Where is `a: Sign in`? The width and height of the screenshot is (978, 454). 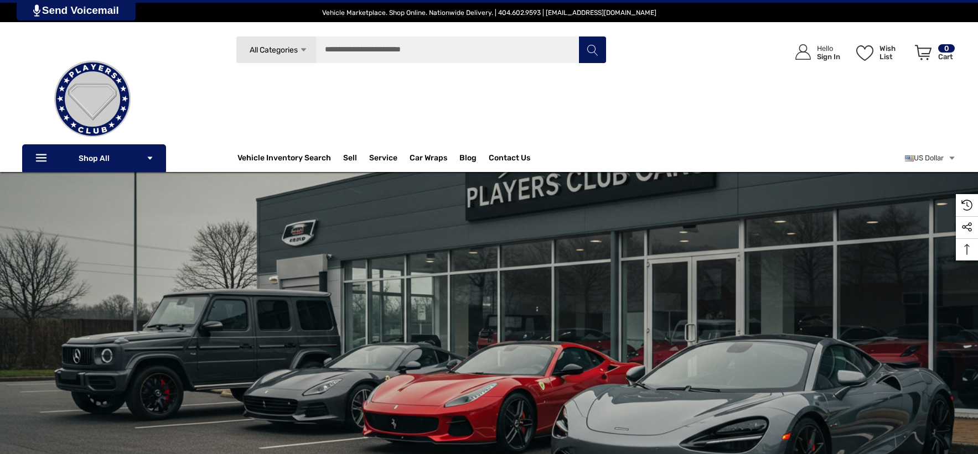
a: Sign in is located at coordinates (814, 52).